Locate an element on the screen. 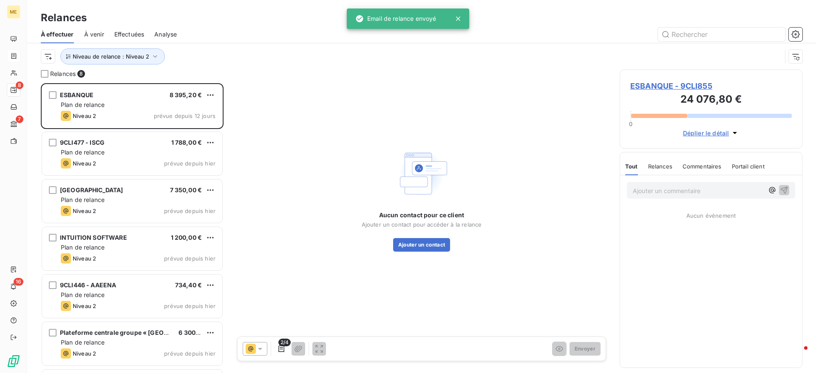 The width and height of the screenshot is (816, 373). a: 8 is located at coordinates (13, 90).